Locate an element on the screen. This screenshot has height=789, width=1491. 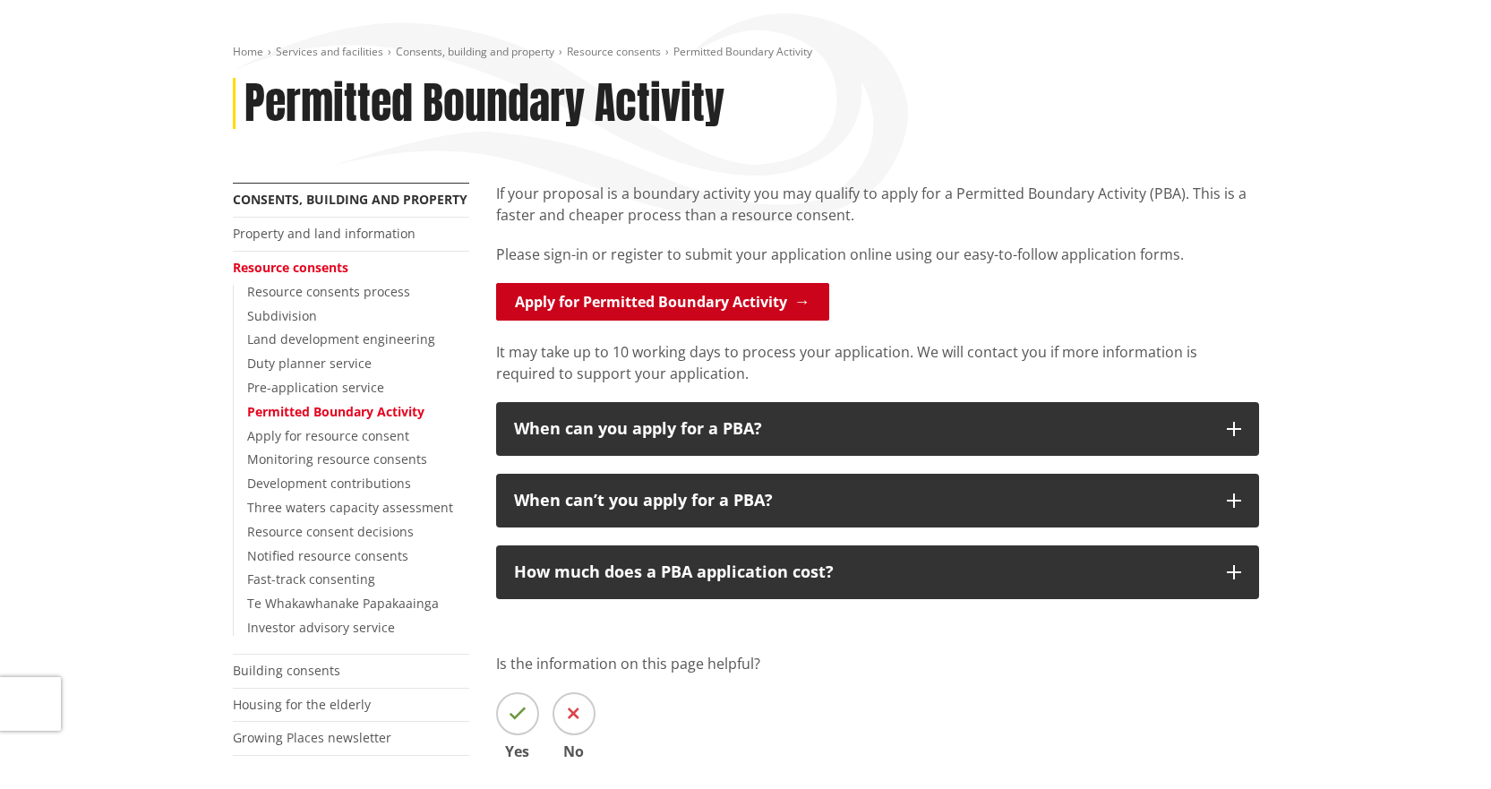
button: How much does a PBA application cost? is located at coordinates (878, 572).